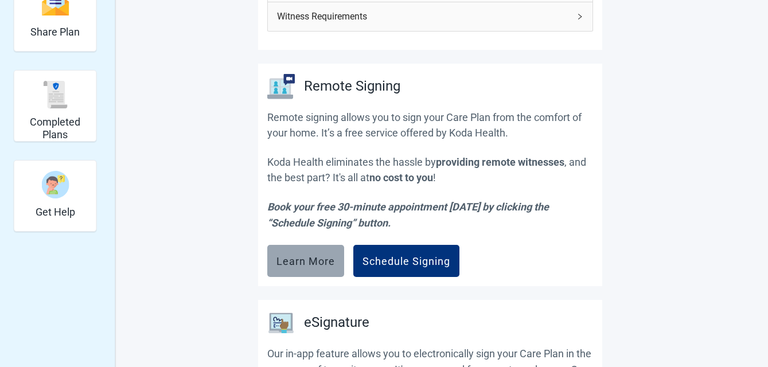 This screenshot has height=367, width=768. What do you see at coordinates (352, 87) in the screenshot?
I see `h2: Remote Signing` at bounding box center [352, 87].